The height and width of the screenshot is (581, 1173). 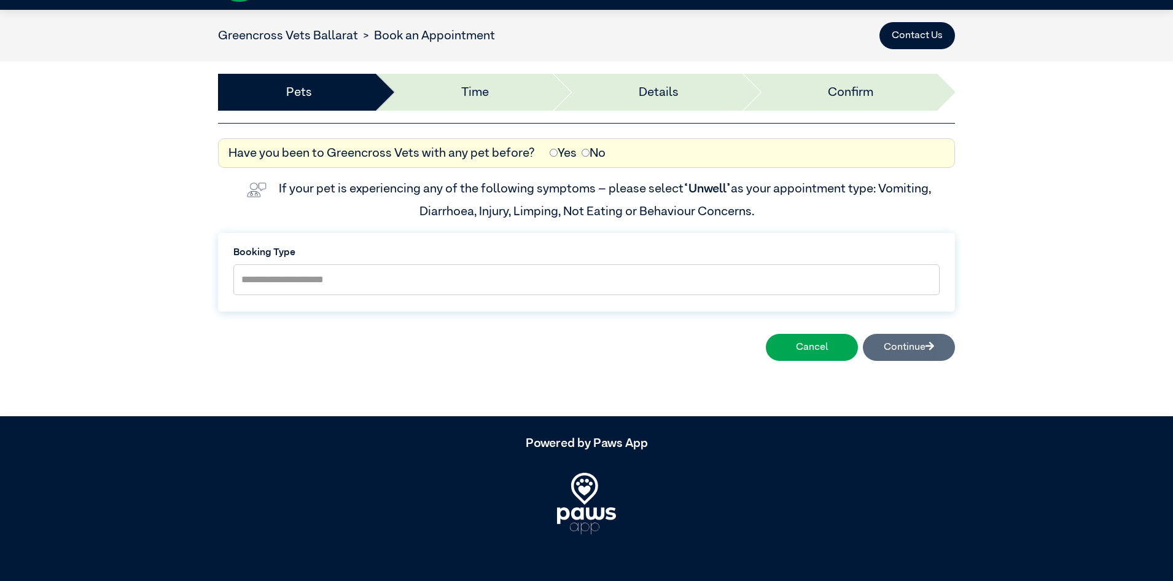 What do you see at coordinates (382, 153) in the screenshot?
I see `label: Have you been to Greencross Vets with any pet before?` at bounding box center [382, 153].